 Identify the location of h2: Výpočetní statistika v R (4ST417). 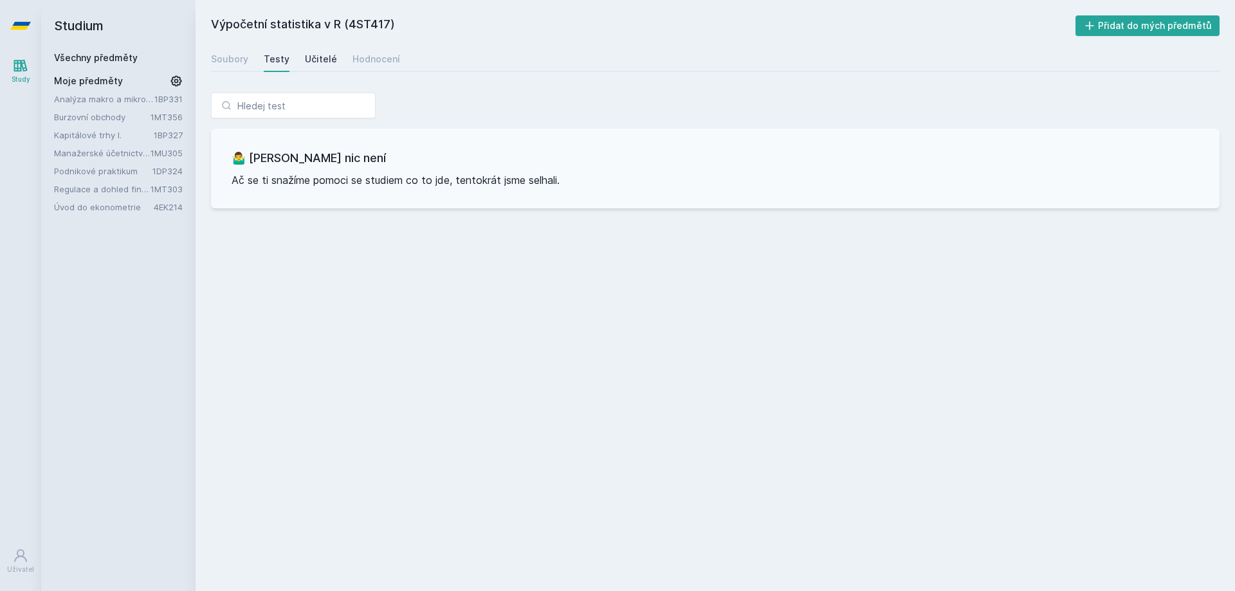
(643, 26).